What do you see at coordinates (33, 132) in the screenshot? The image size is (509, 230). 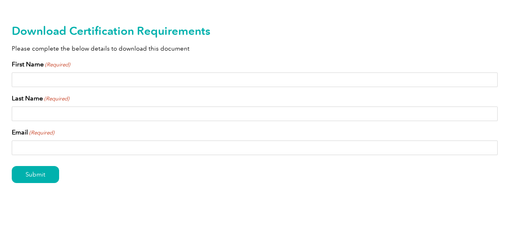 I see `label: Email` at bounding box center [33, 132].